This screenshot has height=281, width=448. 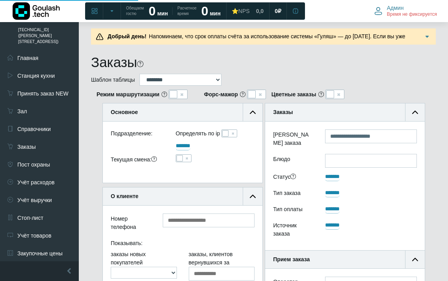 What do you see at coordinates (283, 112) in the screenshot?
I see `b: Заказы` at bounding box center [283, 112].